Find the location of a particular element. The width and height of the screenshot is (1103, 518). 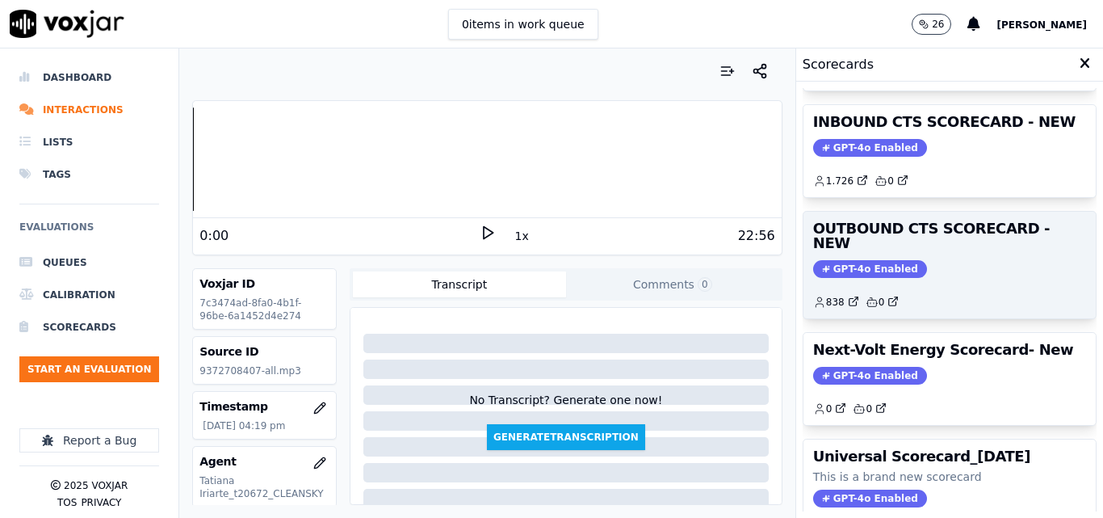

p: This is a brand new scorecard is located at coordinates (950, 477).